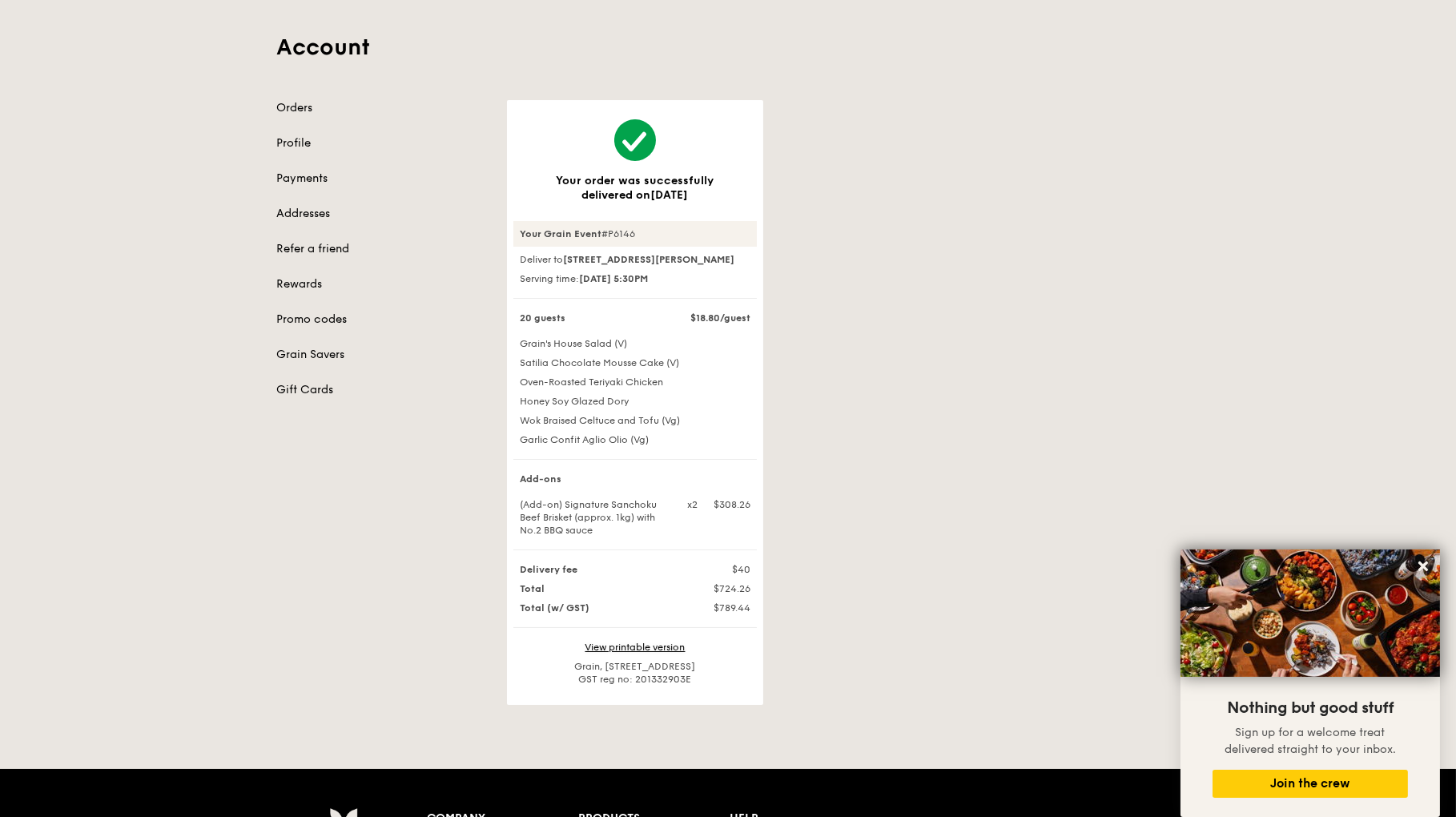 This screenshot has width=1456, height=817. I want to click on a: Addresses, so click(382, 213).